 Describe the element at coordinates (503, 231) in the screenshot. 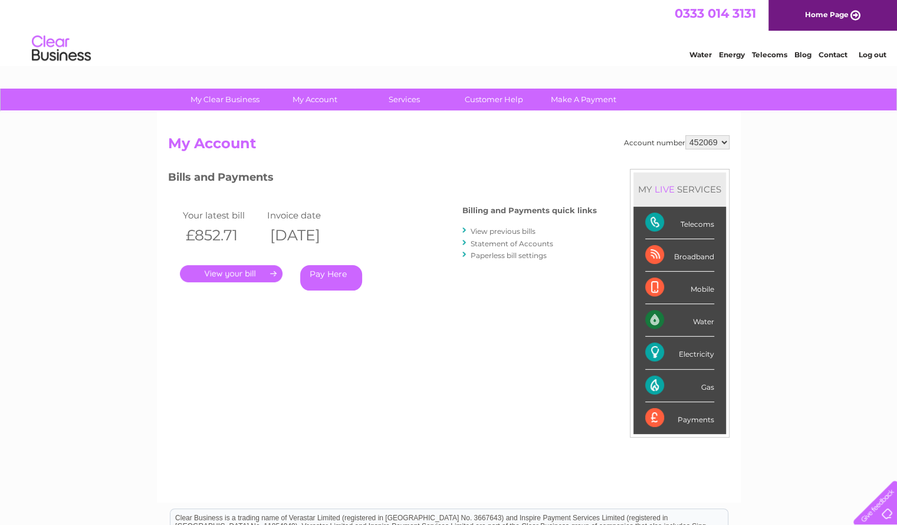

I see `a: View previous bills` at that location.